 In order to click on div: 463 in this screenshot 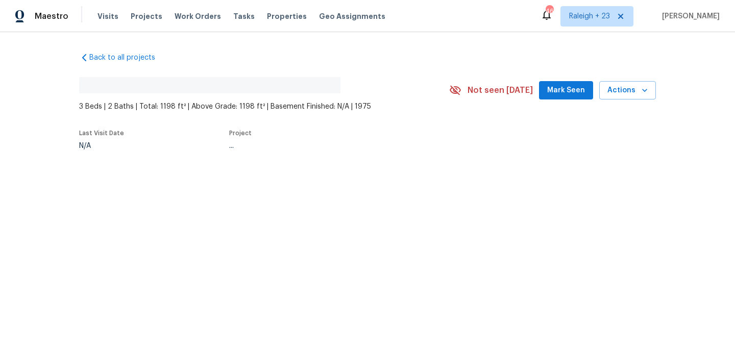, I will do `click(549, 11)`.